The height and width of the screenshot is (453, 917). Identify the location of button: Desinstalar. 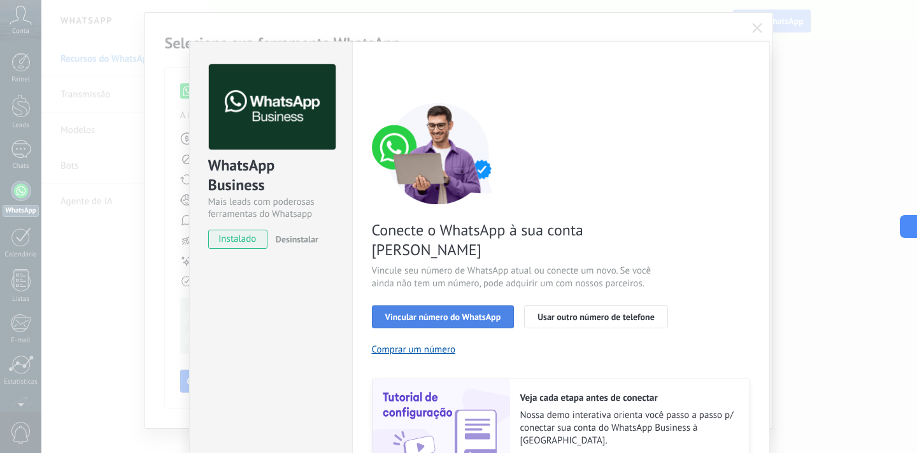
(294, 239).